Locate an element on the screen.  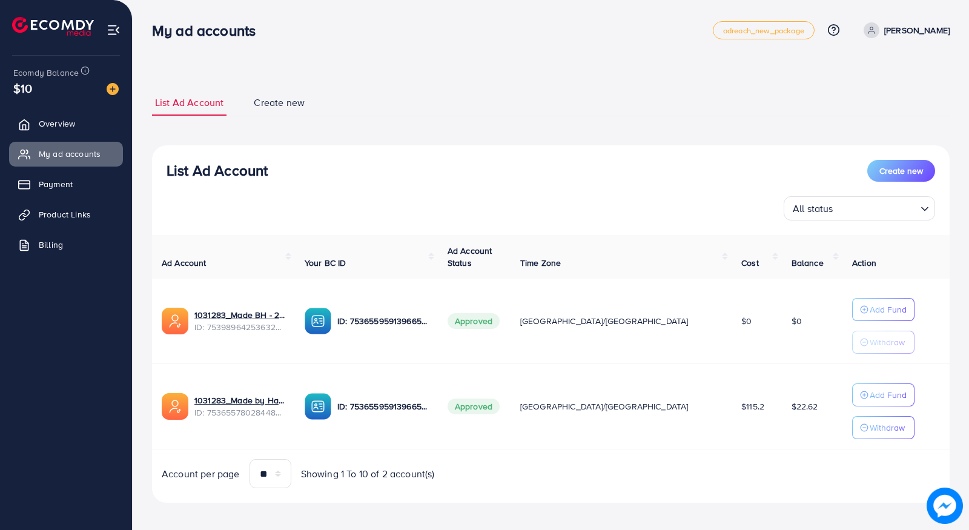
span: Ad Account Status is located at coordinates (470, 257).